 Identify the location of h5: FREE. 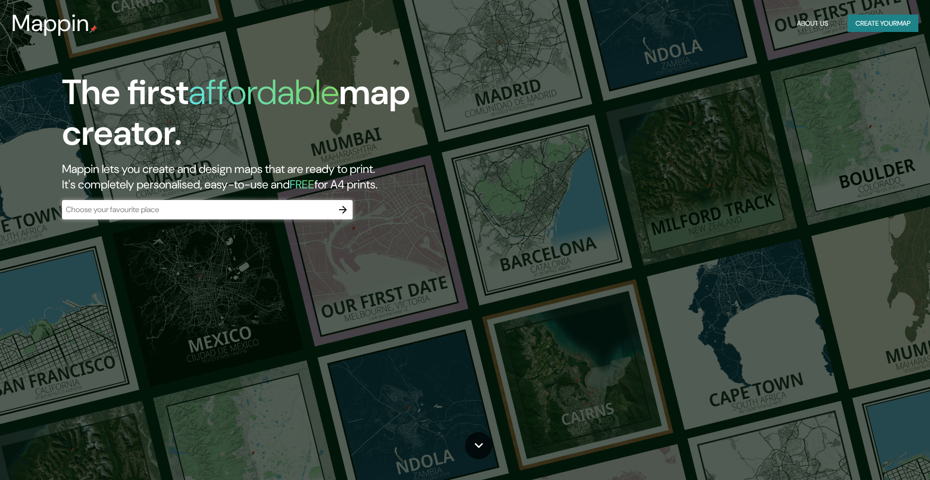
(302, 184).